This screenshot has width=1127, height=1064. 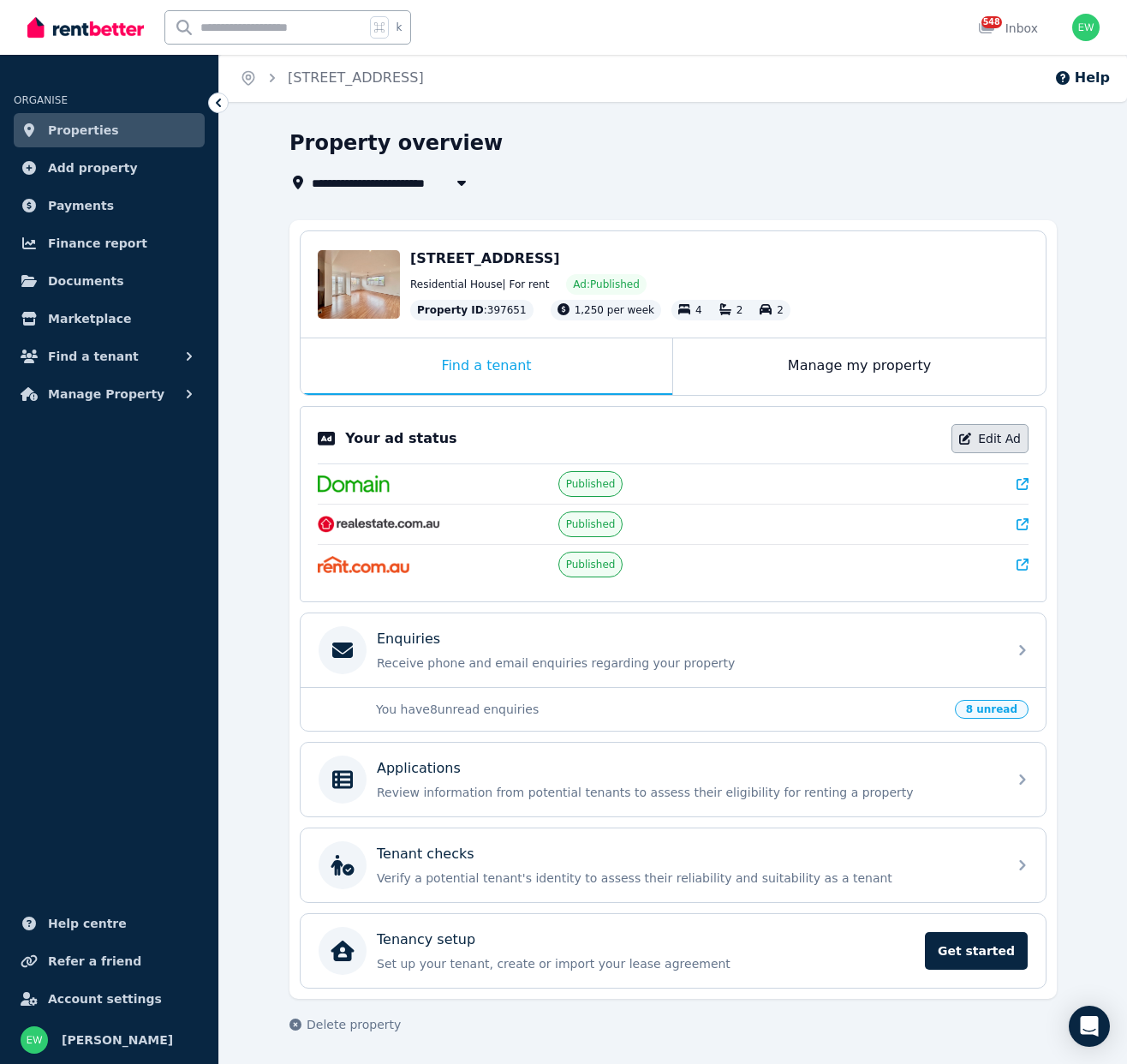 I want to click on a: Tenant checksVerify a potential tenant's identity to assess their reliability and suitability as ..., so click(x=673, y=865).